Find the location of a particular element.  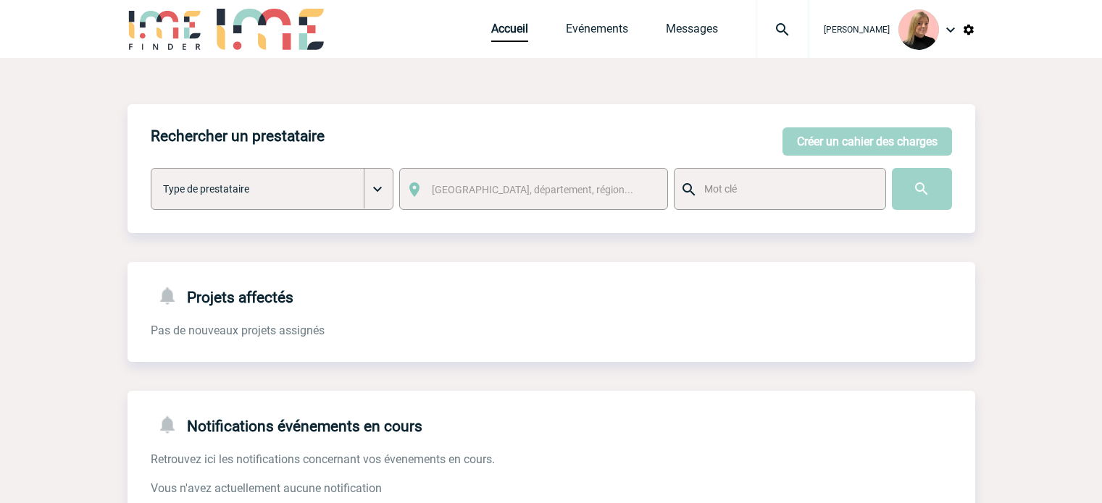

a: Evénements is located at coordinates (597, 32).